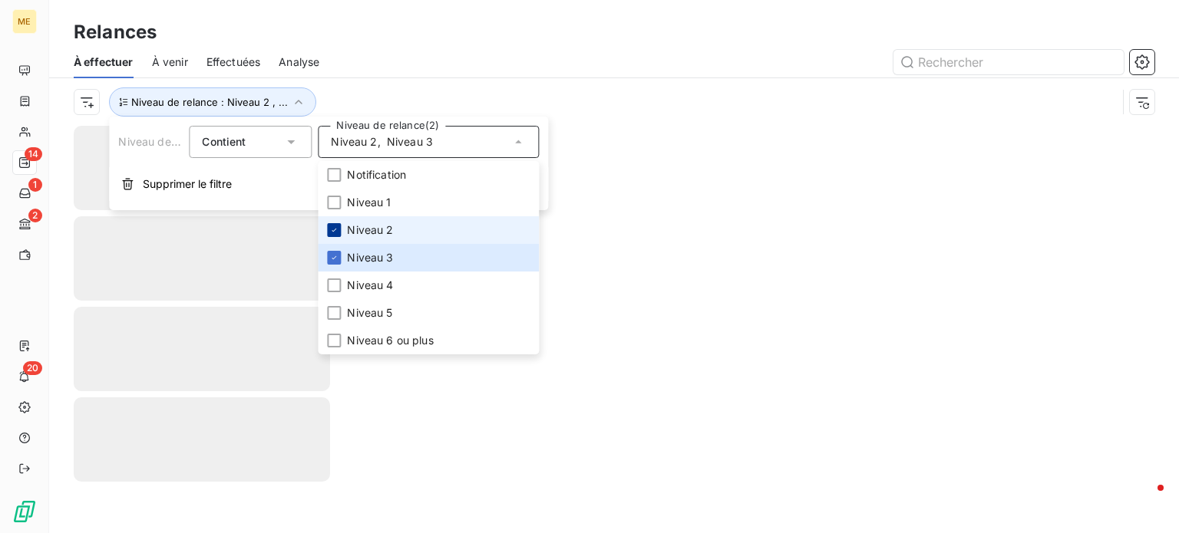 This screenshot has width=1179, height=533. What do you see at coordinates (233, 62) in the screenshot?
I see `span: Effectuées` at bounding box center [233, 62].